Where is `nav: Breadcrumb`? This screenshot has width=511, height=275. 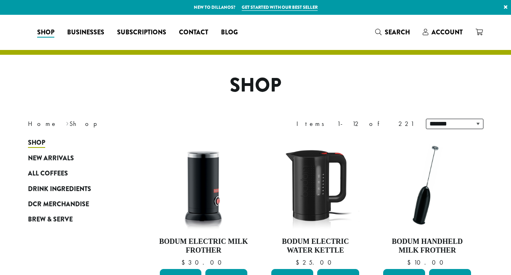 nav: Breadcrumb is located at coordinates (136, 124).